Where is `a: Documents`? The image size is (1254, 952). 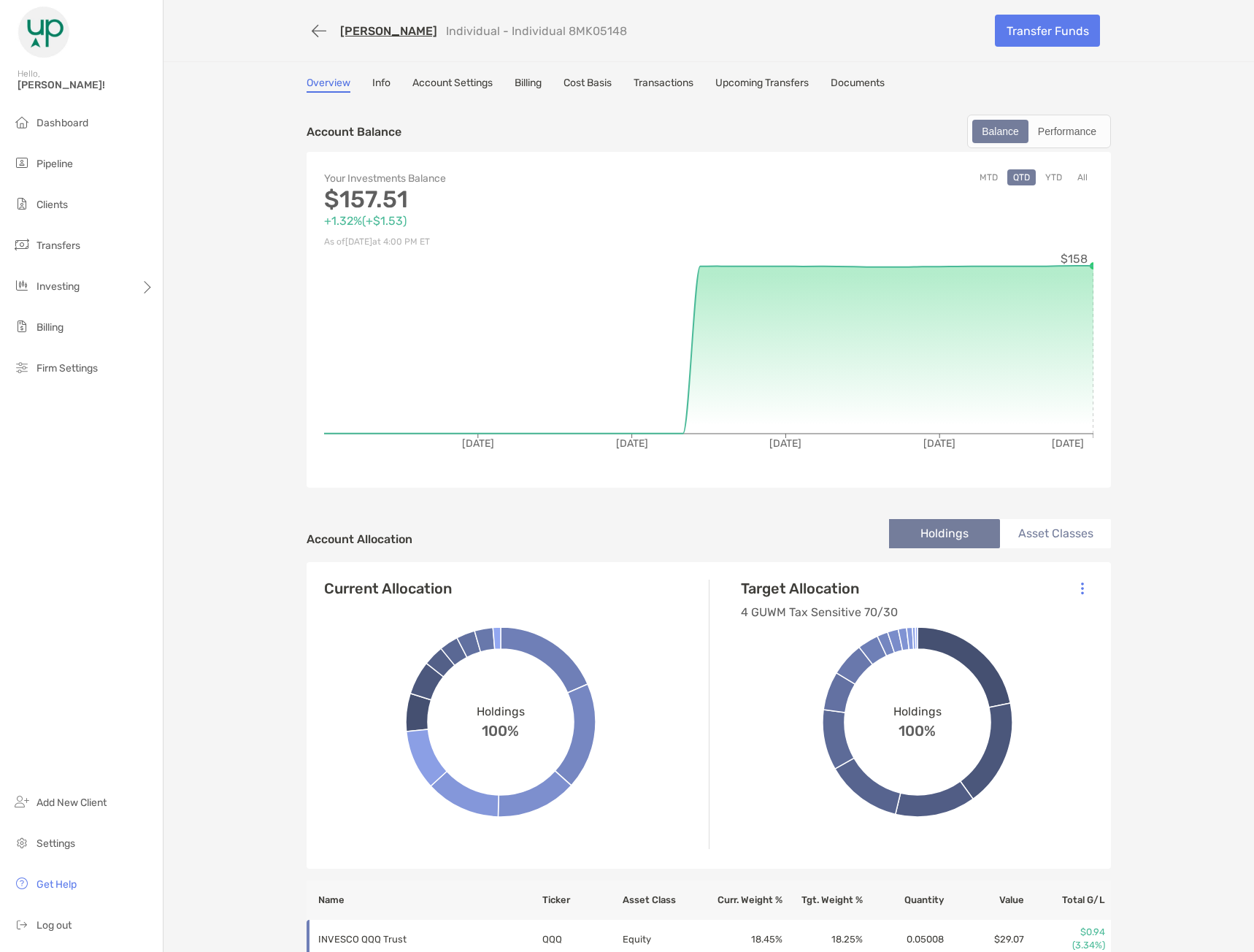
a: Documents is located at coordinates (858, 85).